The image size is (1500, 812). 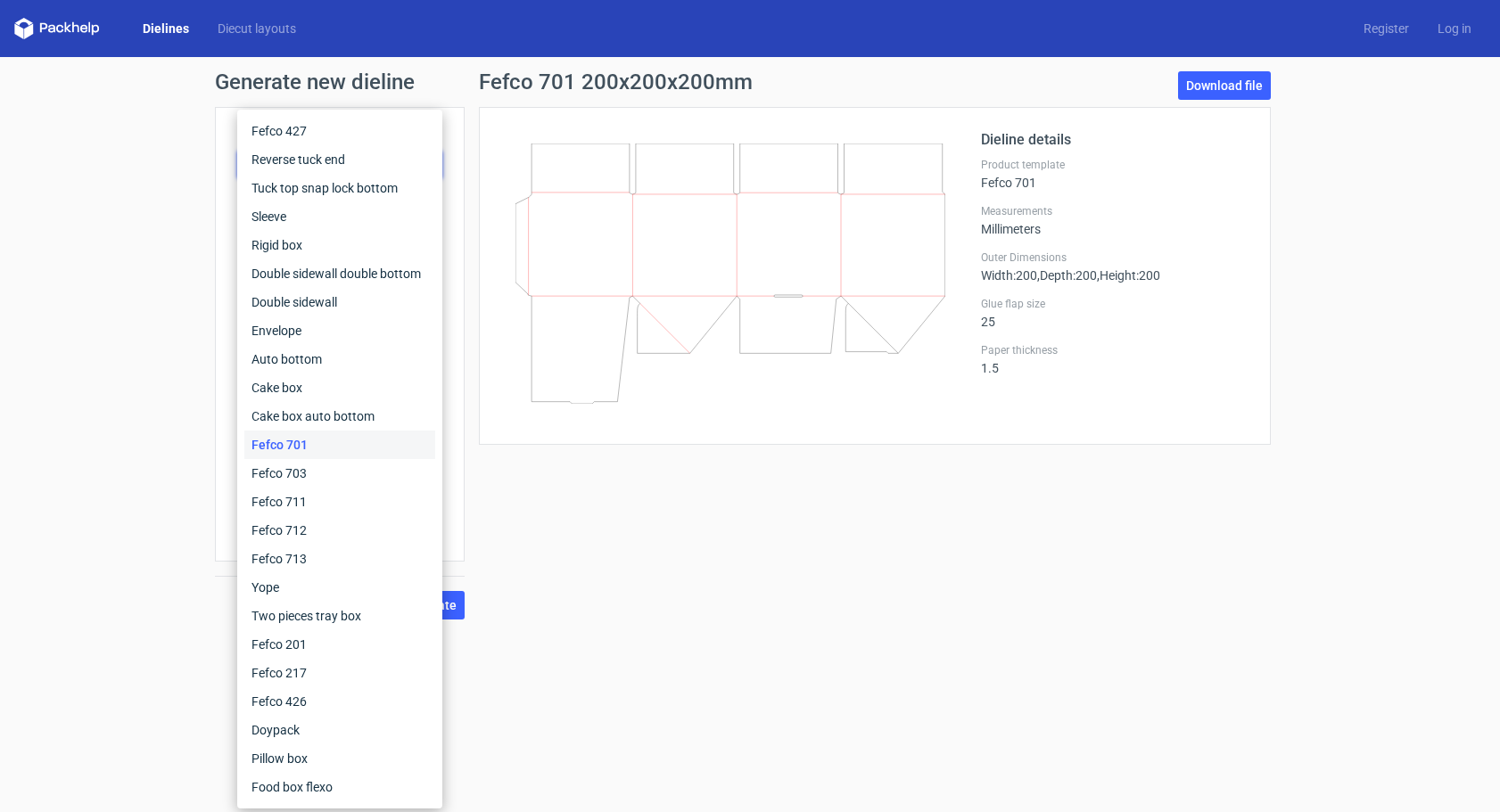 What do you see at coordinates (340, 530) in the screenshot?
I see `div: Fefco 712` at bounding box center [340, 530].